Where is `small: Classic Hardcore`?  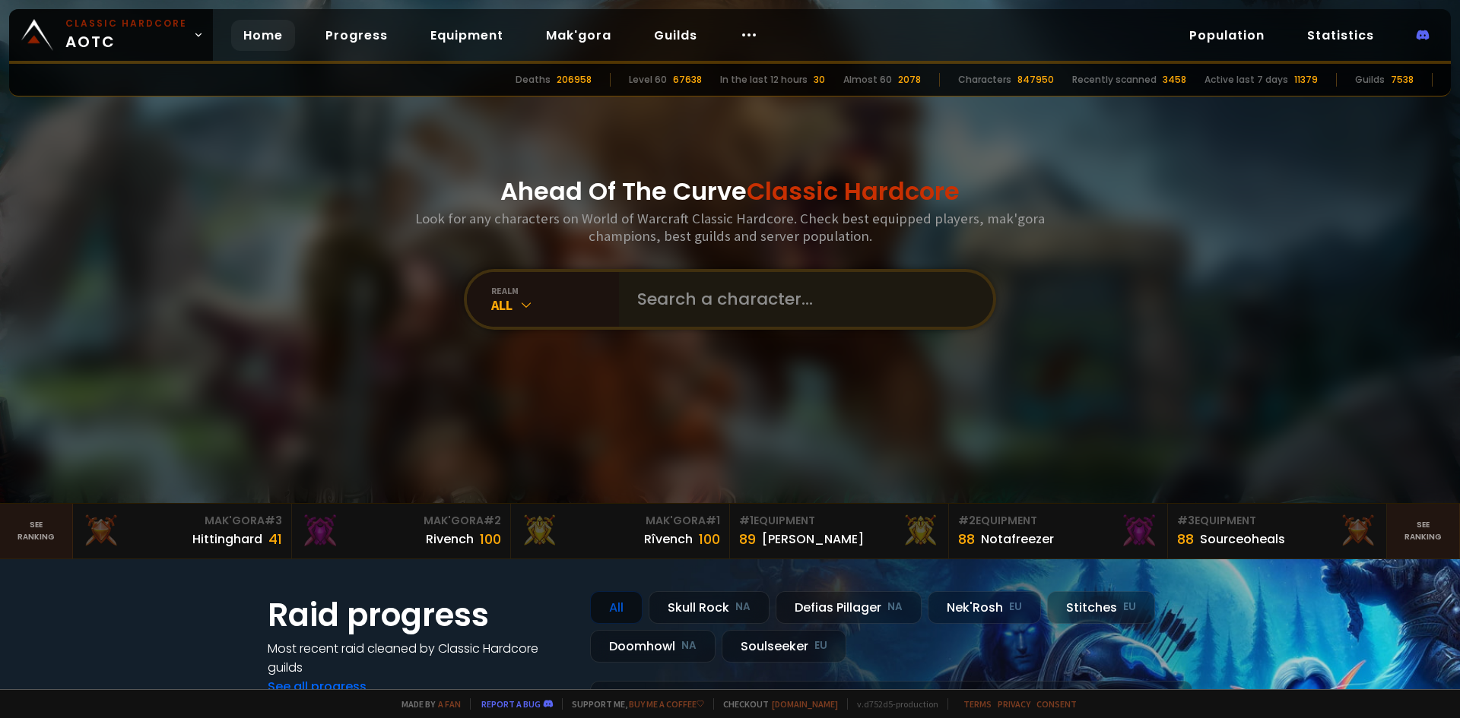
small: Classic Hardcore is located at coordinates (126, 24).